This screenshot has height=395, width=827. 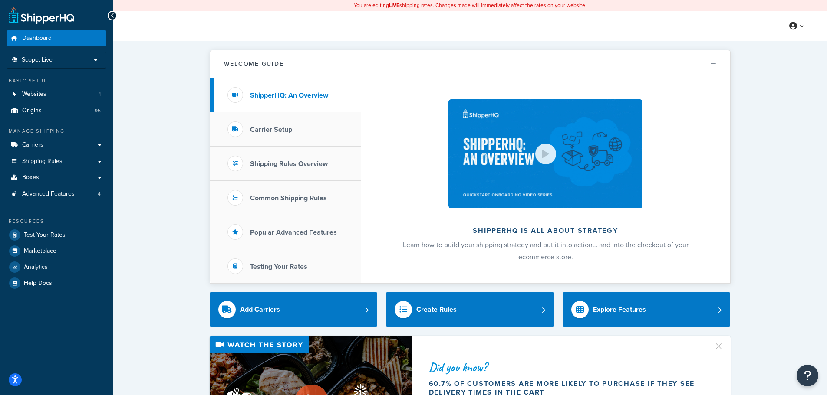 I want to click on div: Manage Shipping, so click(x=56, y=131).